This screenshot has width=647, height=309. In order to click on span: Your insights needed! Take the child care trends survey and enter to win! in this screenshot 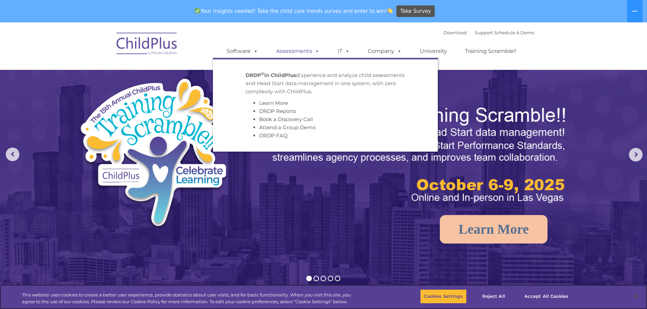, I will do `click(294, 11)`.